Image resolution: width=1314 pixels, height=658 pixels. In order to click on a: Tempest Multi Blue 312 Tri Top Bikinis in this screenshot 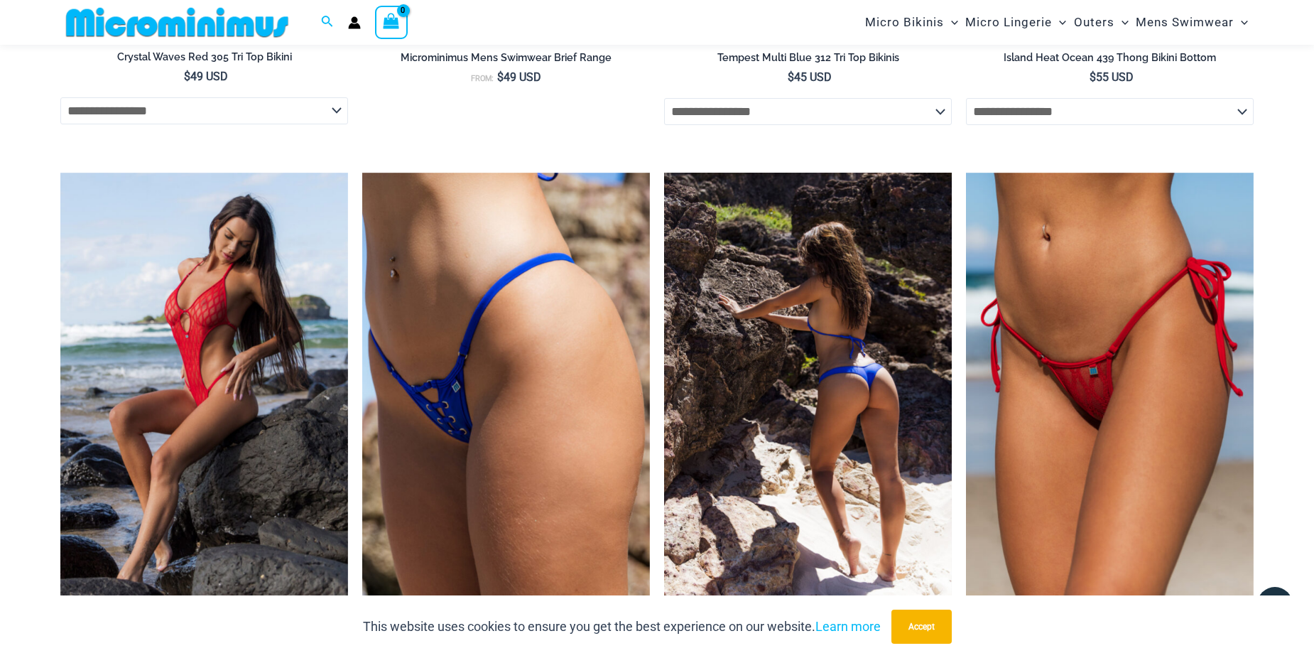, I will do `click(808, 60)`.